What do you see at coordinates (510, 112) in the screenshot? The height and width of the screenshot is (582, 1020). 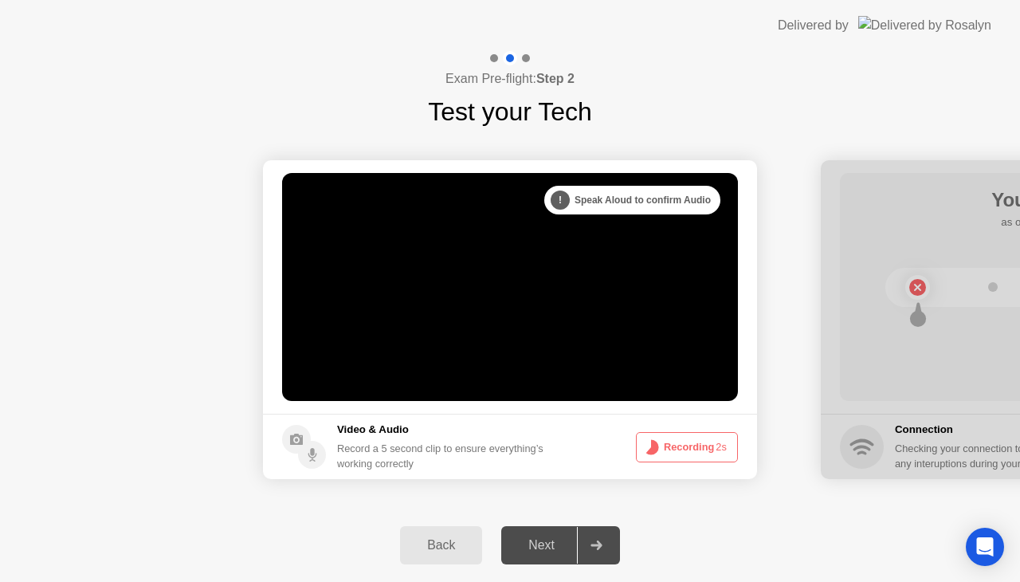 I see `h1: Test your Tech` at bounding box center [510, 112].